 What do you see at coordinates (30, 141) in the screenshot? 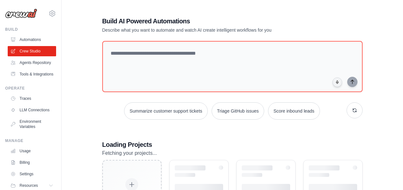
I see `div: Manage` at bounding box center [30, 141].